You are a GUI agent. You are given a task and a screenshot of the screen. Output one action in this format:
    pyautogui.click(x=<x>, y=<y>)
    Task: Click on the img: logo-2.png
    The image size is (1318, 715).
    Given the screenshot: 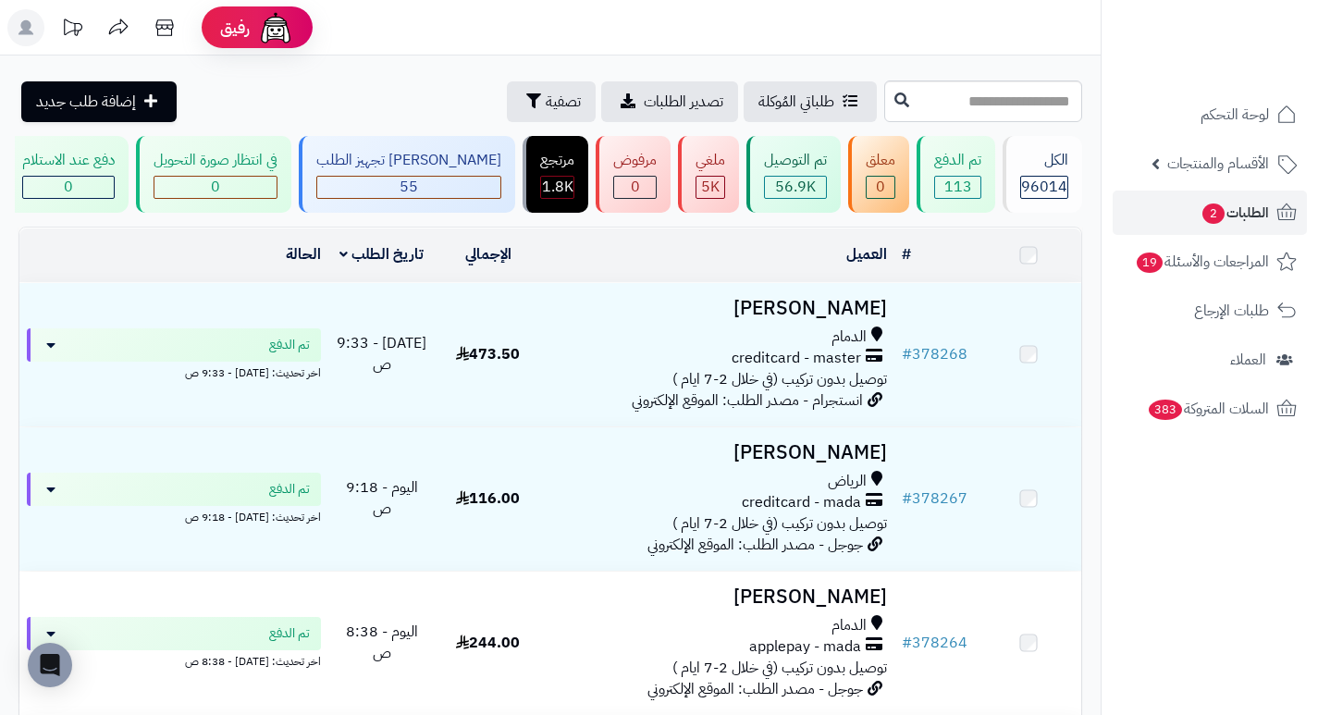 What is the action you would take?
    pyautogui.click(x=1246, y=68)
    